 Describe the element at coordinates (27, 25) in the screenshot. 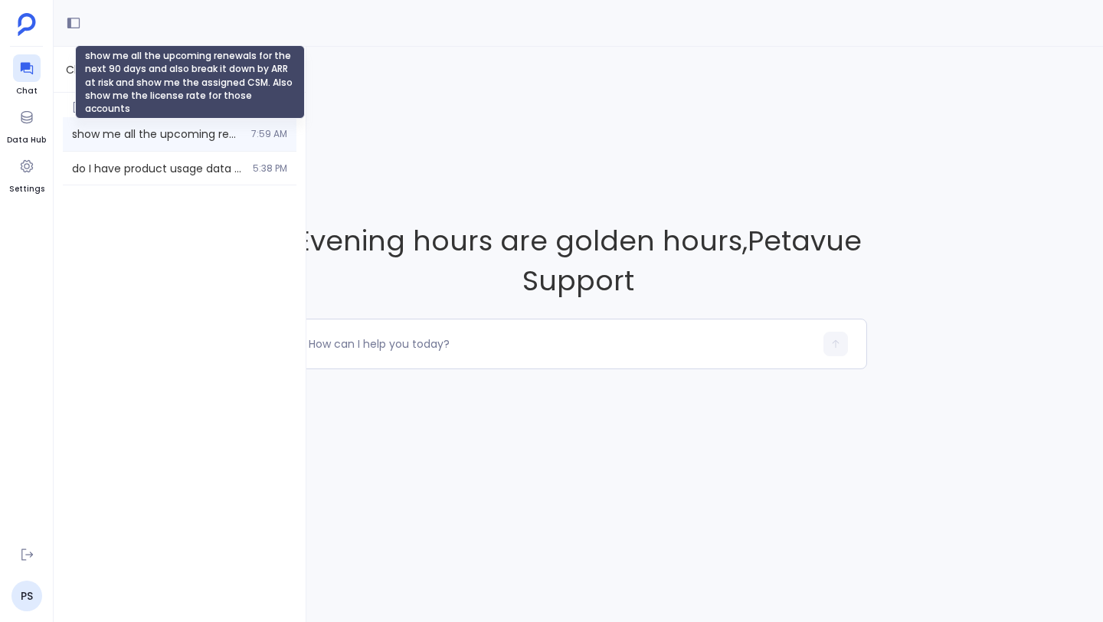

I see `img: petavue logo` at that location.